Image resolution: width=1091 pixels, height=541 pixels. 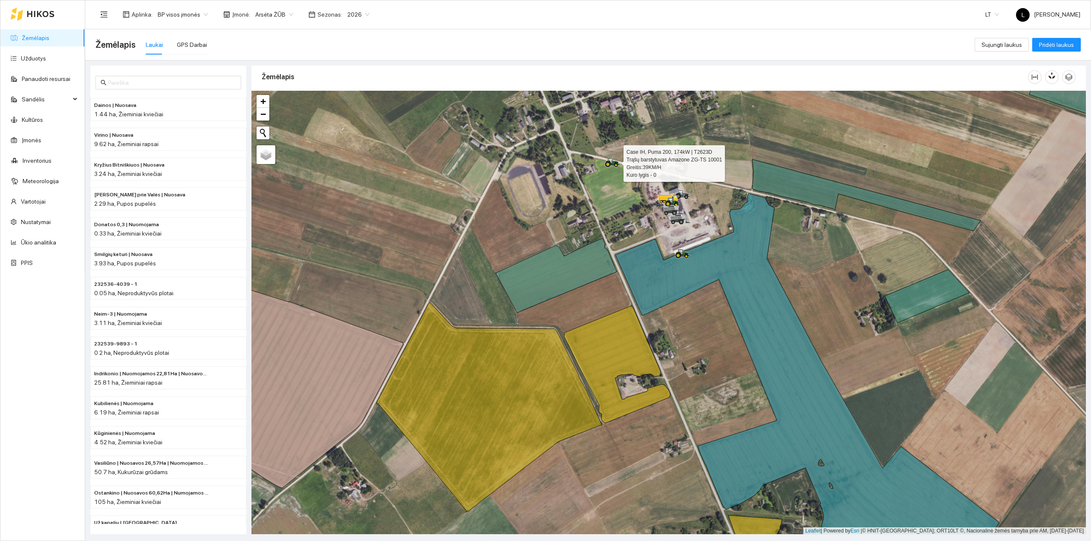 I want to click on span: 25.81 ha, Žieminiai rapsai, so click(x=128, y=383).